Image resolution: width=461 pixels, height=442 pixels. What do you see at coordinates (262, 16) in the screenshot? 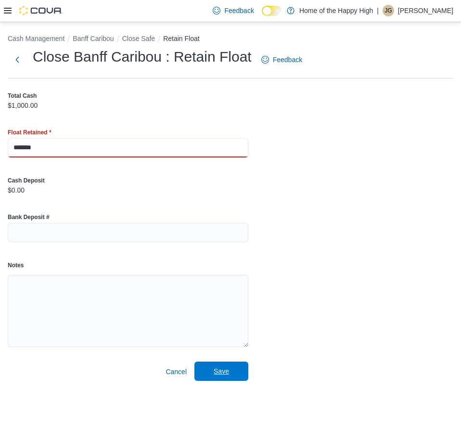
I see `span: Dark Mode` at bounding box center [262, 16].